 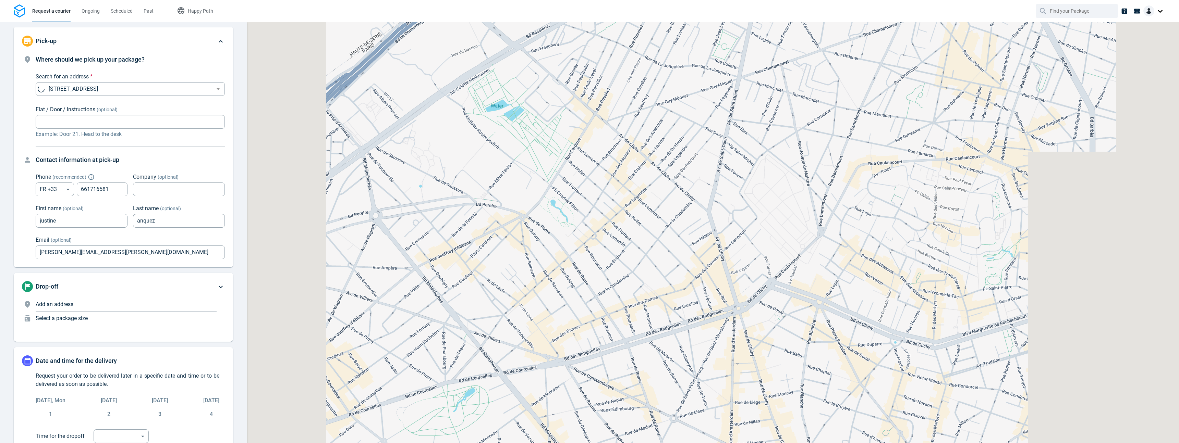 What do you see at coordinates (218, 89) in the screenshot?
I see `button: Open` at bounding box center [218, 89].